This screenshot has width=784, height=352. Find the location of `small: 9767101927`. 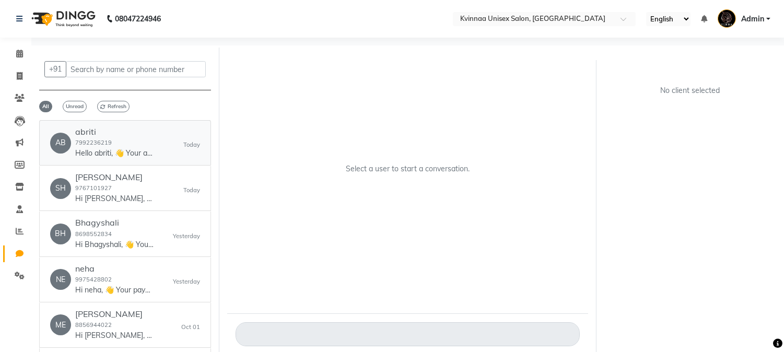

small: 9767101927 is located at coordinates (93, 188).